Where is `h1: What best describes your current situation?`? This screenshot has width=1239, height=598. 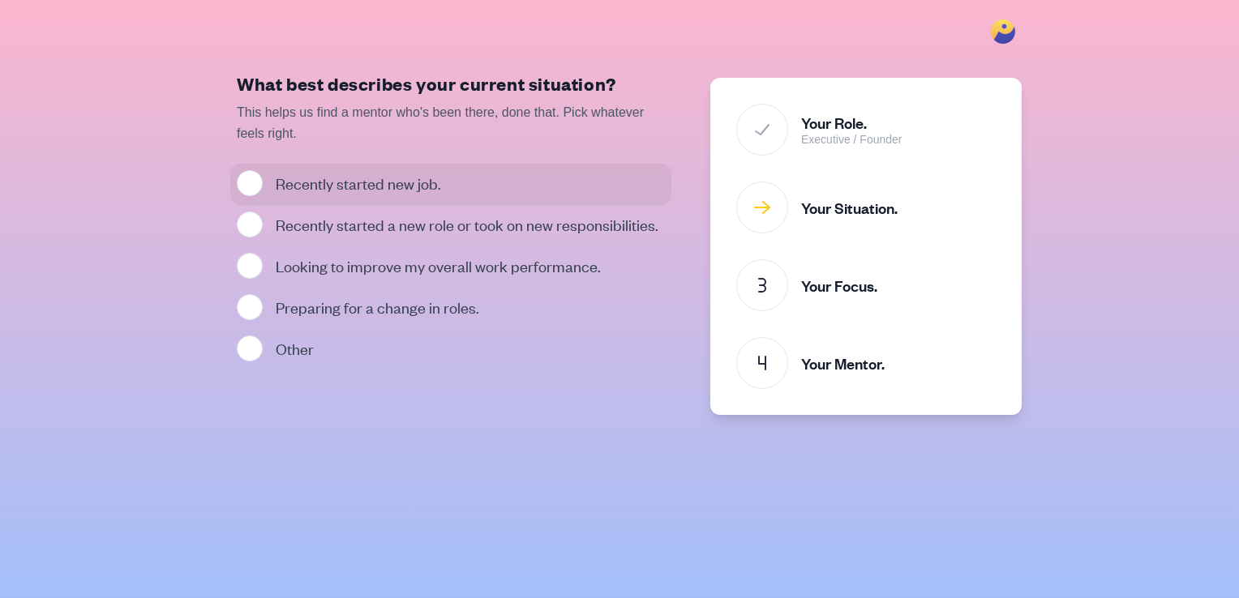
h1: What best describes your current situation? is located at coordinates (451, 84).